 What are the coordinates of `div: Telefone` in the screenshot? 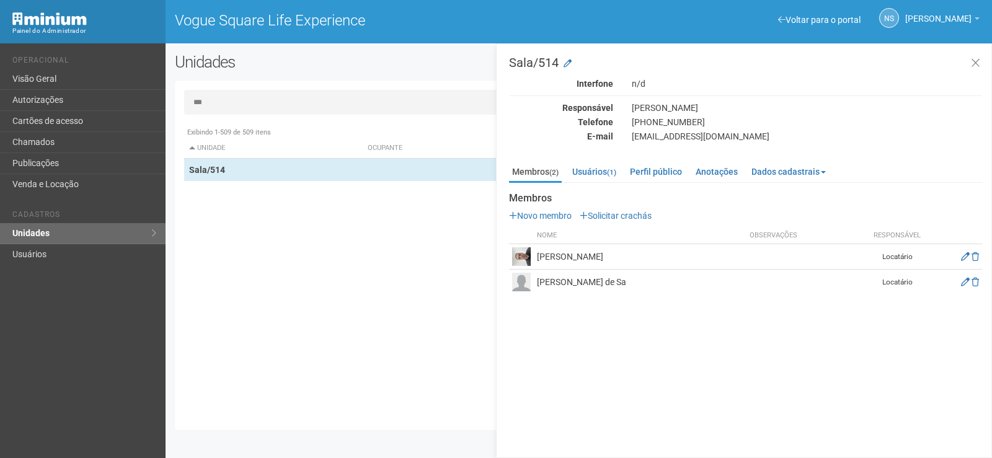 It's located at (561, 122).